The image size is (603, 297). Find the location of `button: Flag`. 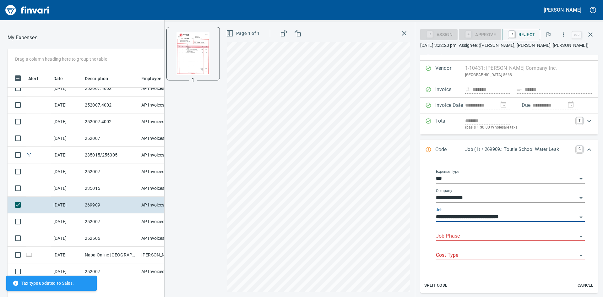

button: Flag is located at coordinates (548, 35).